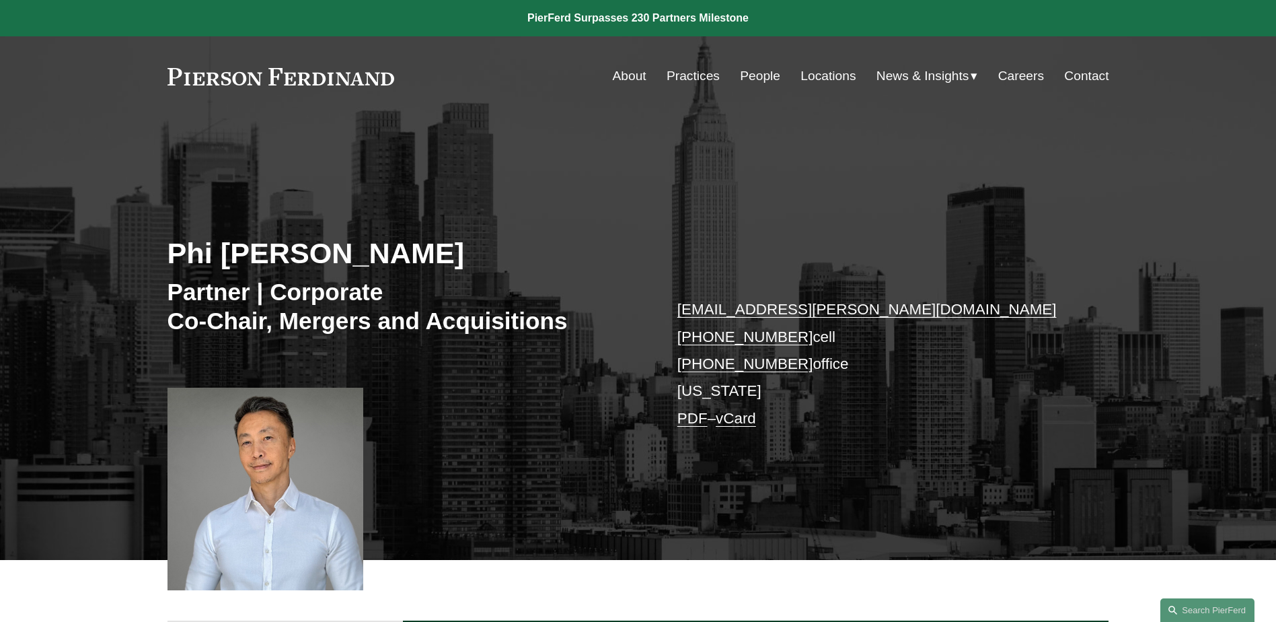  What do you see at coordinates (927, 76) in the screenshot?
I see `a: folder dropdown` at bounding box center [927, 76].